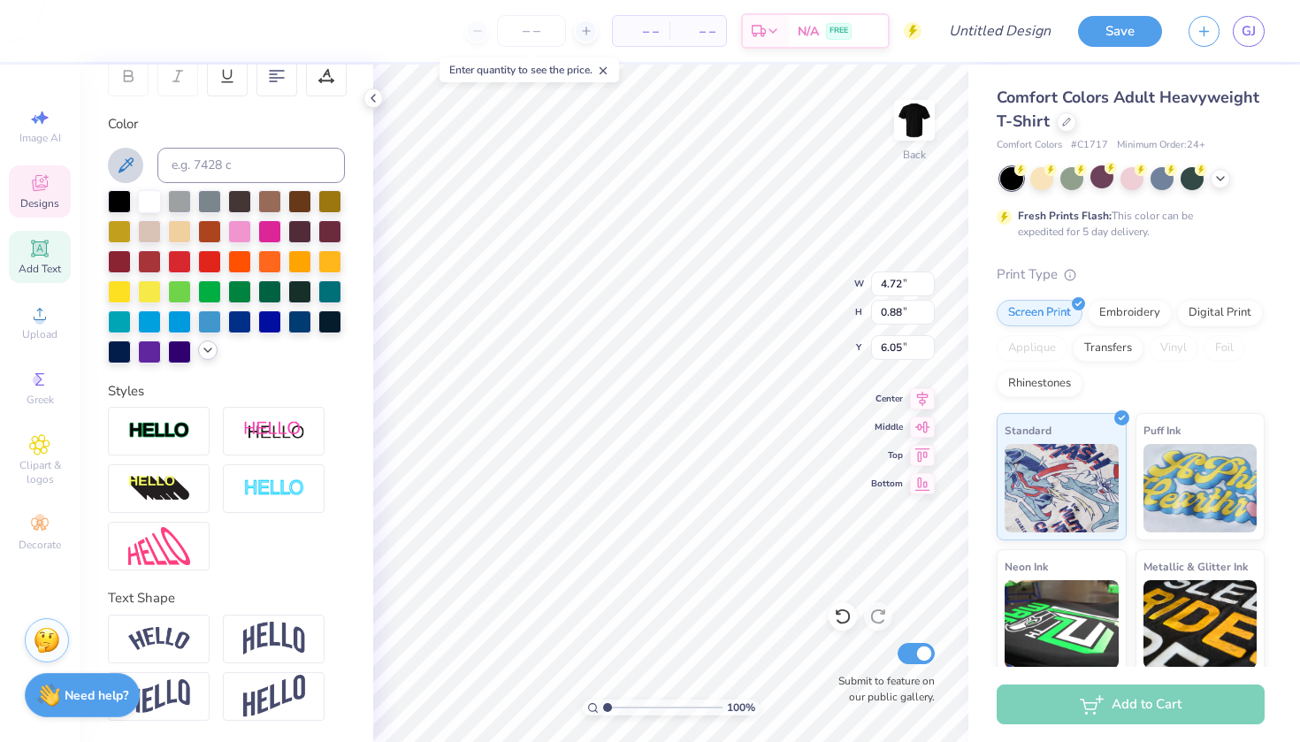 This screenshot has height=742, width=1300. I want to click on span: Center, so click(887, 399).